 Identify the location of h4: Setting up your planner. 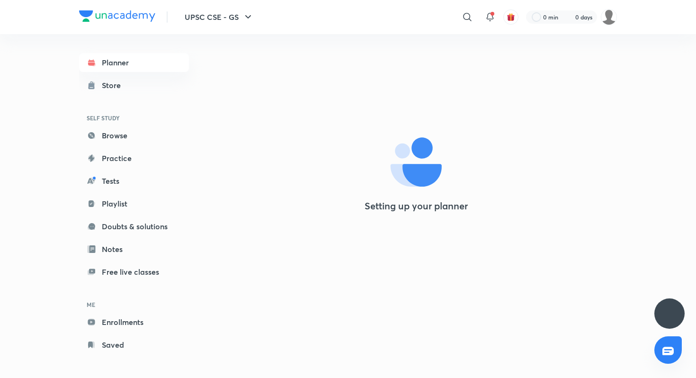
(416, 206).